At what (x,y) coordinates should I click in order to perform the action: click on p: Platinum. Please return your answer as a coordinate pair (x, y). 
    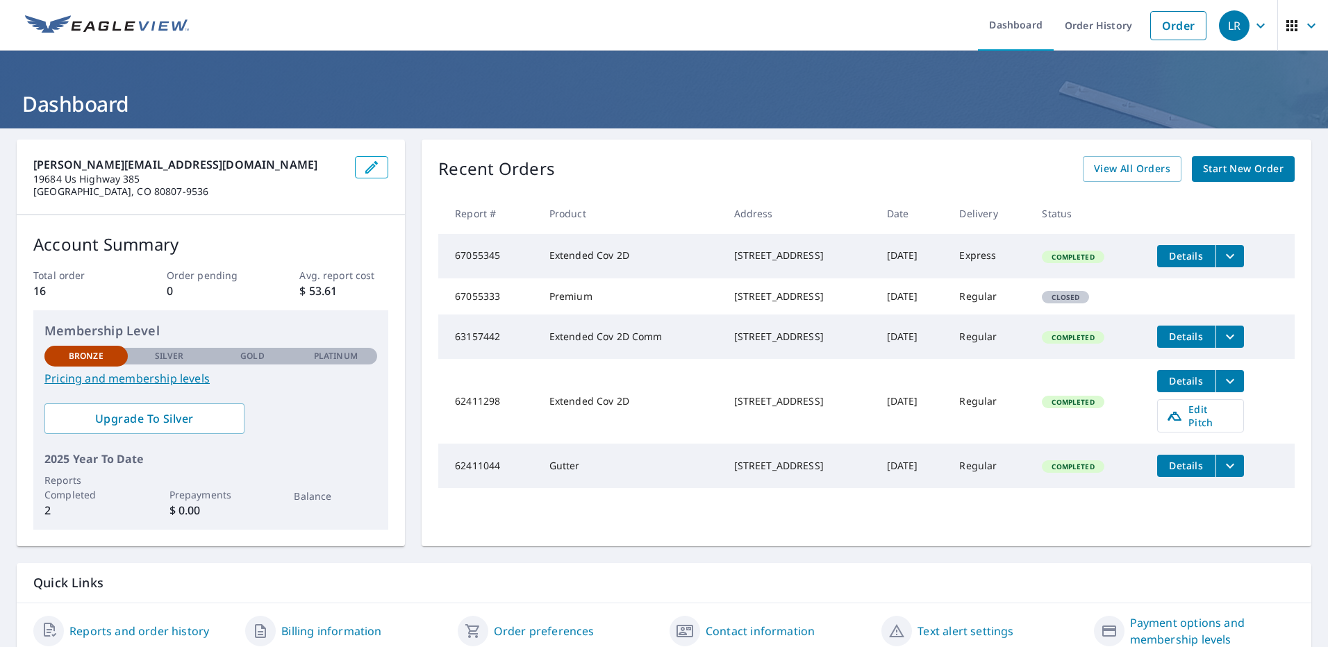
    Looking at the image, I should click on (335, 356).